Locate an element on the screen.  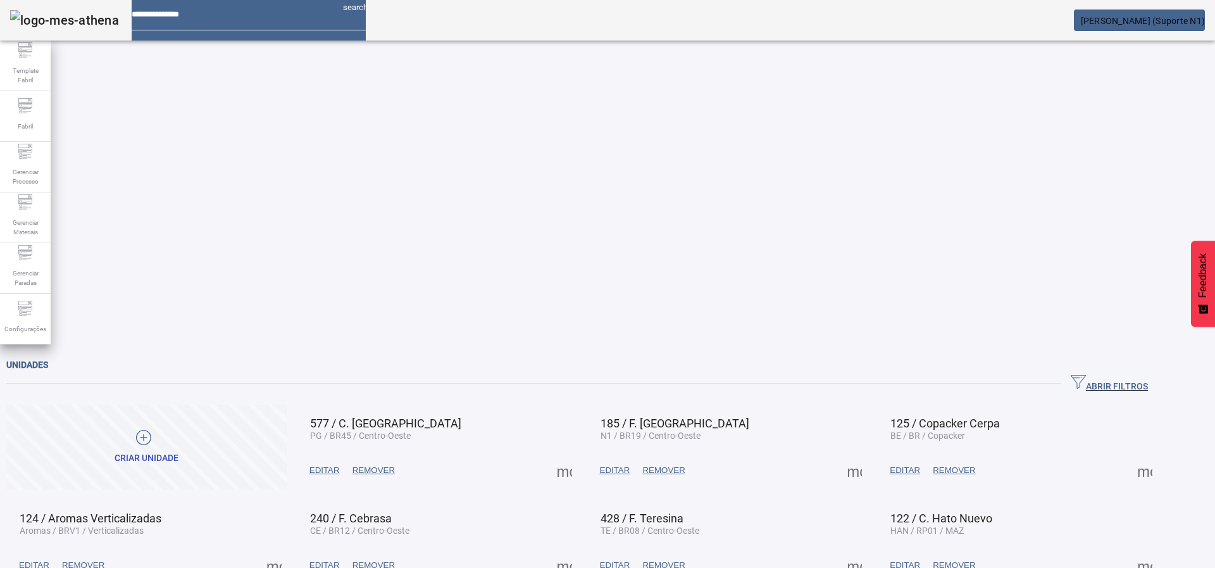
span: N1 / BR19 / Centro-Oeste is located at coordinates (650, 435).